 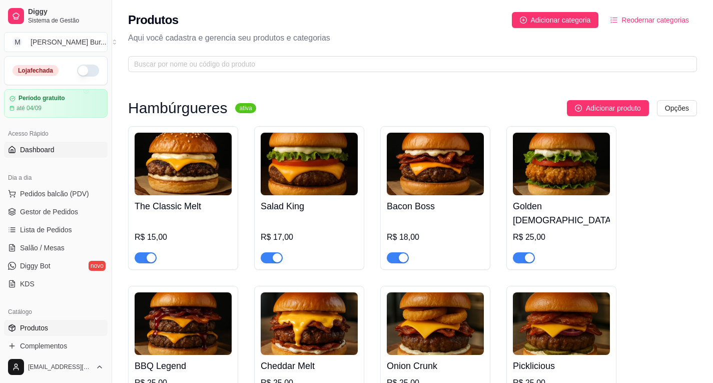 I want to click on h4: Onion Crunk, so click(x=435, y=366).